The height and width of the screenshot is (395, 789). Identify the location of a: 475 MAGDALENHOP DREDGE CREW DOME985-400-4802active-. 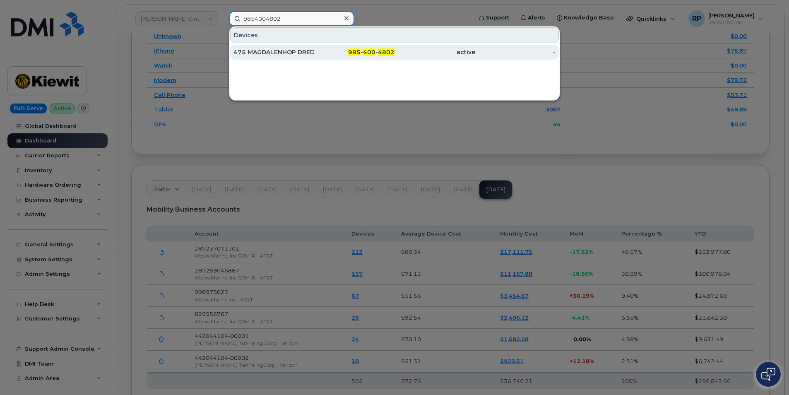
(394, 52).